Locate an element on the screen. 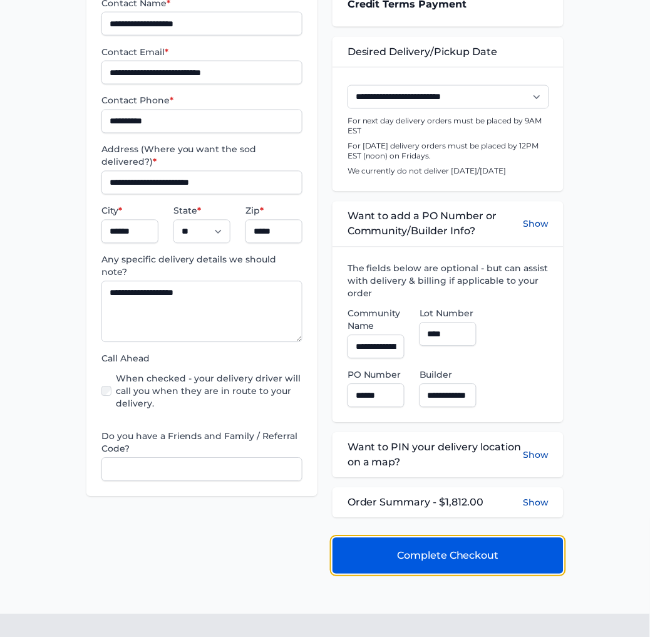  label: Call Ahead is located at coordinates (202, 359).